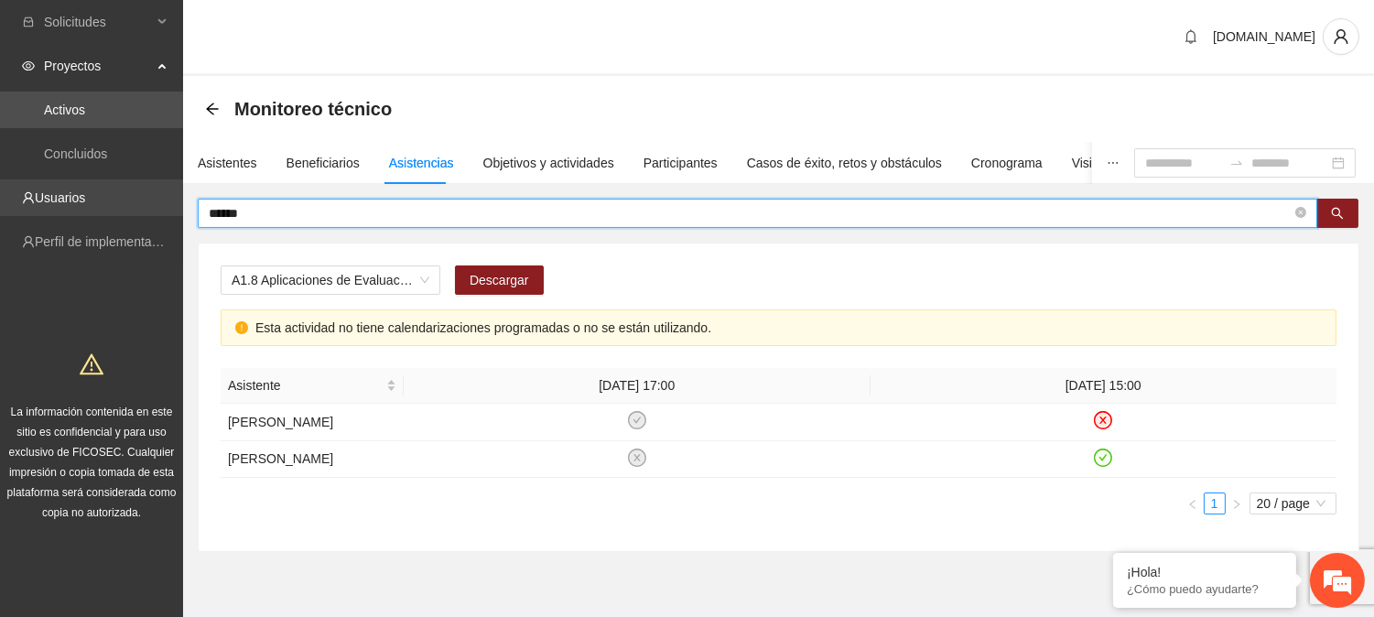 The height and width of the screenshot is (617, 1374). What do you see at coordinates (1337, 213) in the screenshot?
I see `button: search` at bounding box center [1337, 213].